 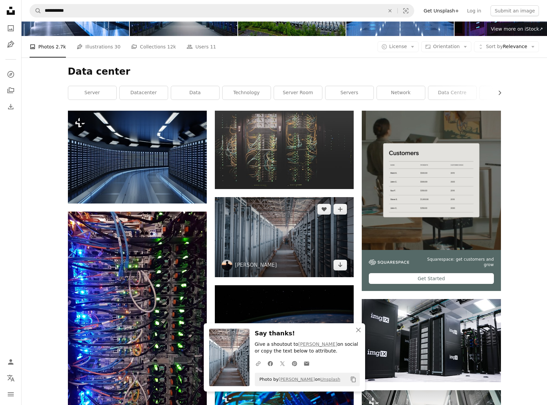 What do you see at coordinates (284, 237) in the screenshot?
I see `img: brown wooden hallway with gray metal doors` at bounding box center [284, 237].